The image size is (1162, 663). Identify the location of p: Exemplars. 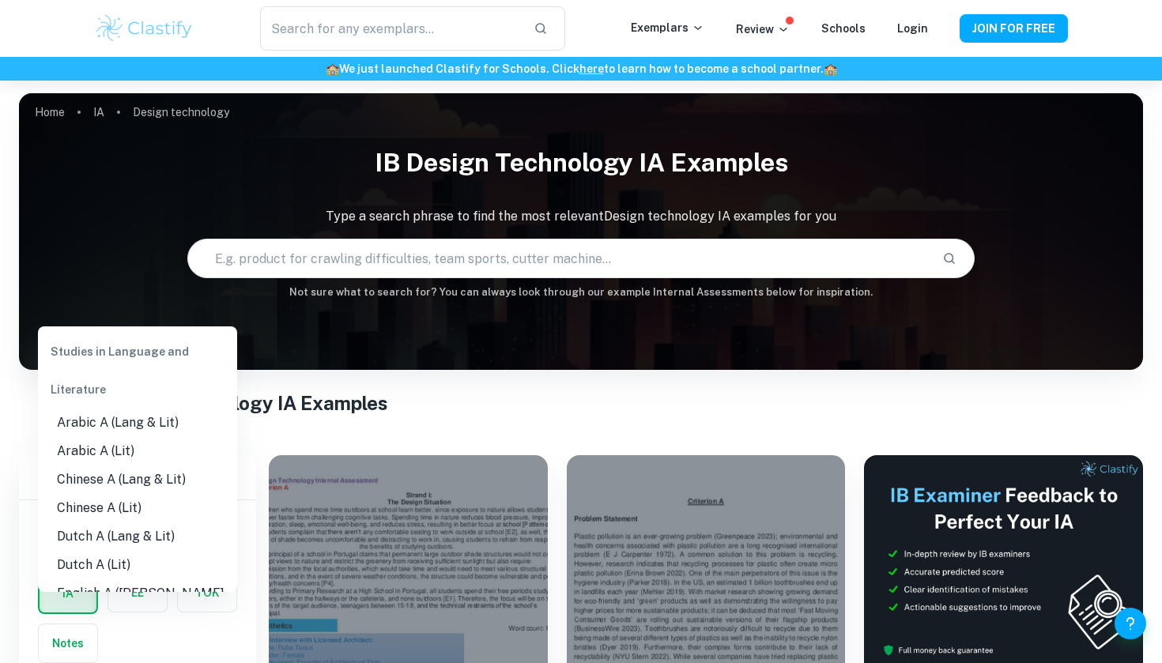
(667, 28).